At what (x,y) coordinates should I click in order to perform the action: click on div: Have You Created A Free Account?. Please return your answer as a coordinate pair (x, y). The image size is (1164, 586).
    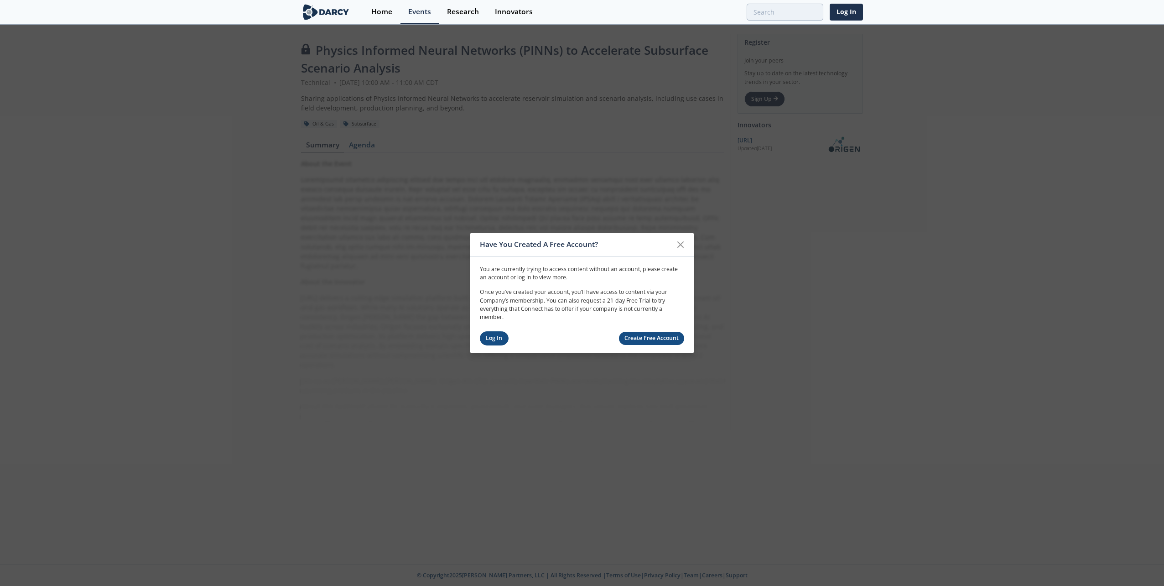
    Looking at the image, I should click on (576, 244).